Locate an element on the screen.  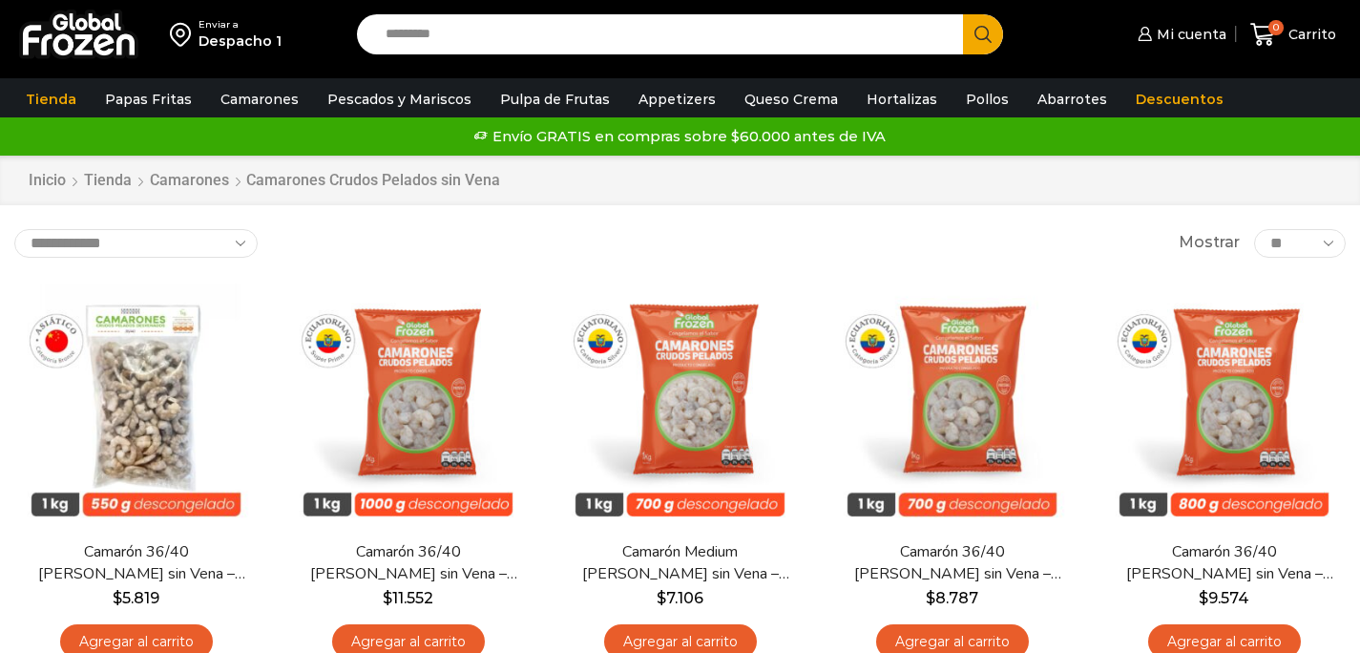
span: Mi cuenta is located at coordinates (1189, 34).